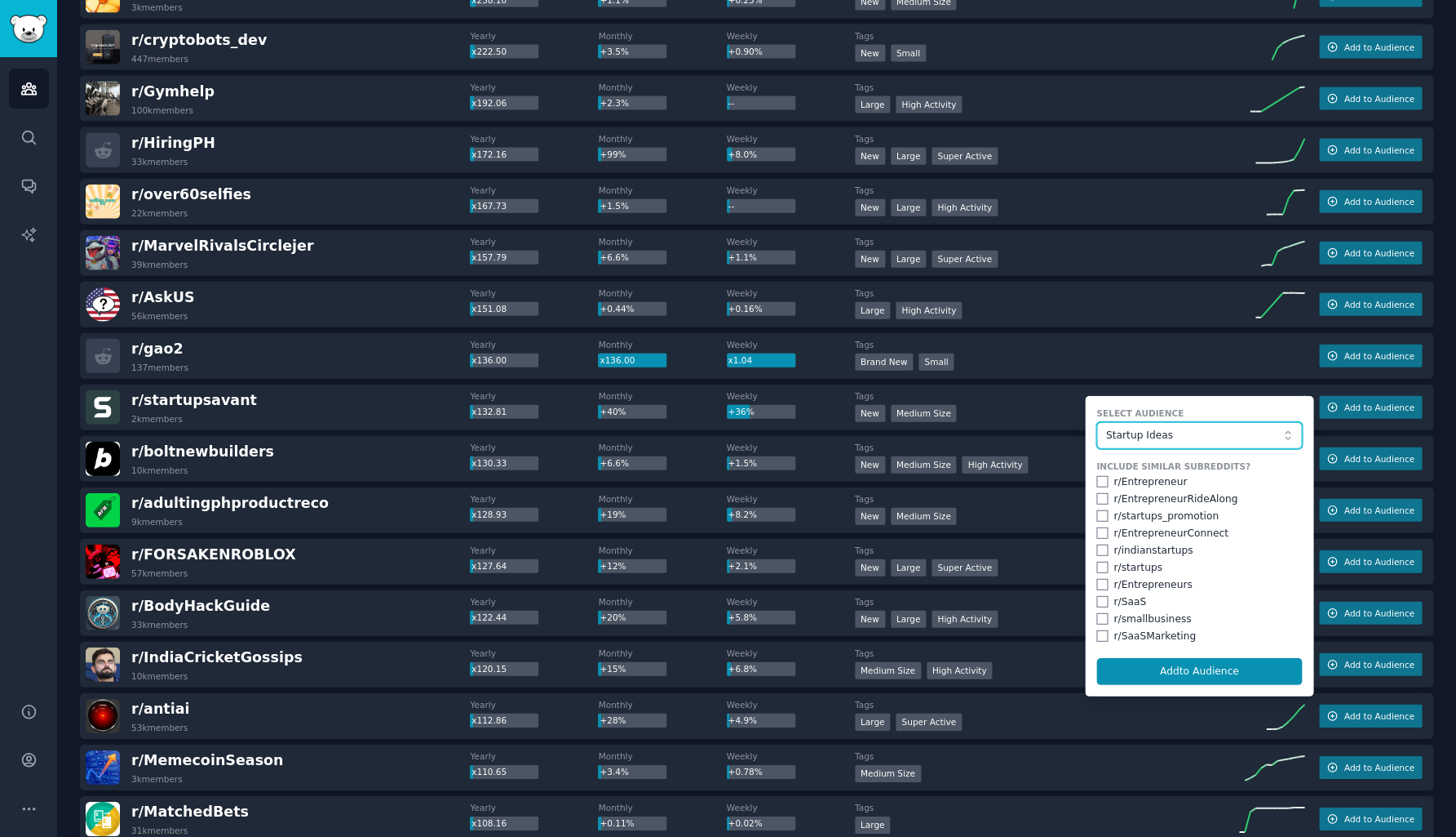  I want to click on span: r/ boltnewbuilders, so click(202, 451).